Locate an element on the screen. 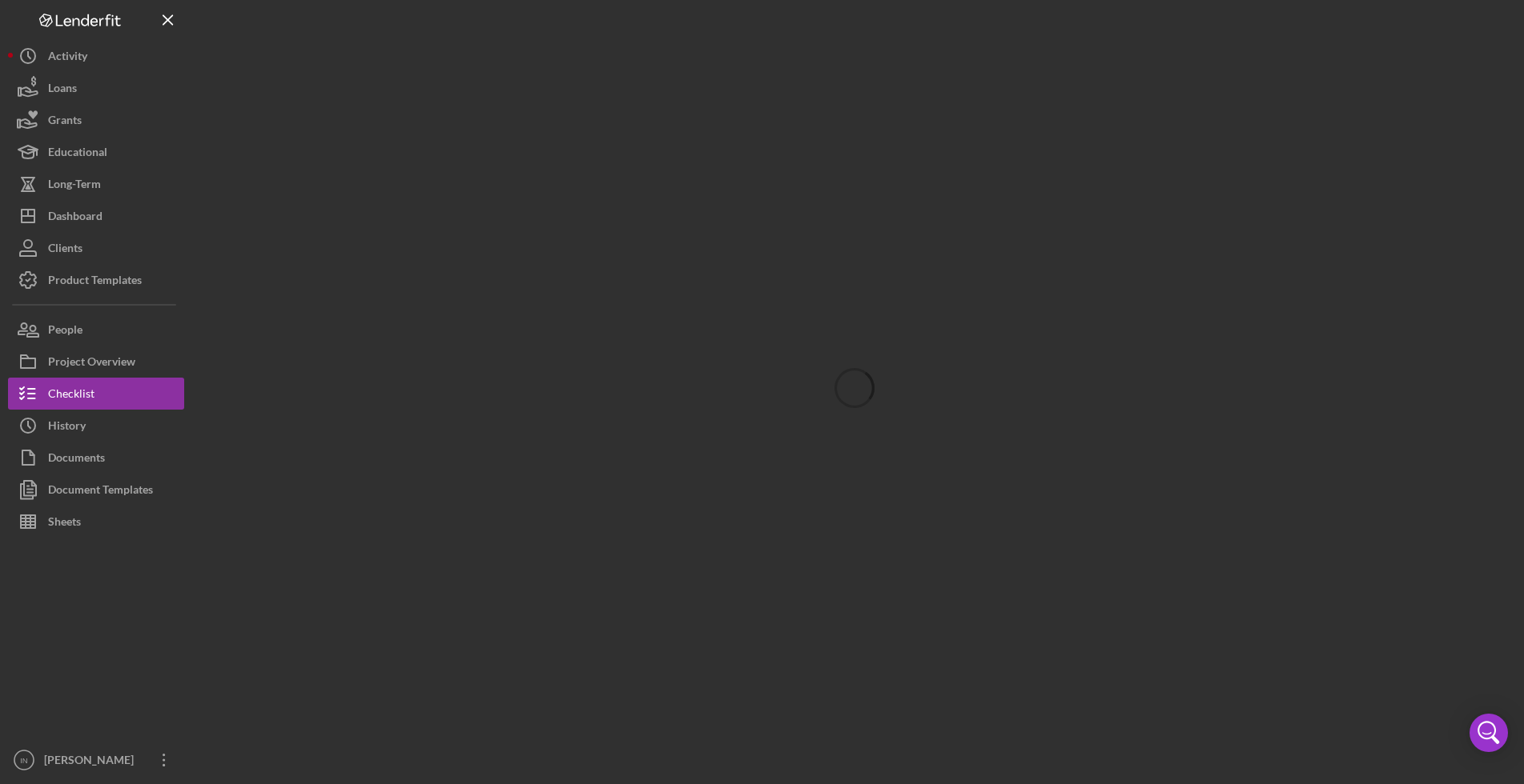  a: Project Overview is located at coordinates (96, 362).